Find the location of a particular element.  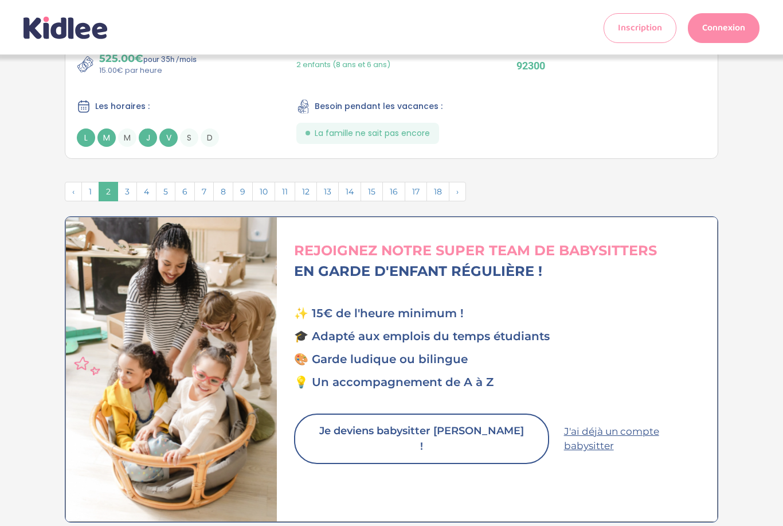

div: 🎨 Garde ludique ou bilingue is located at coordinates (502, 359).